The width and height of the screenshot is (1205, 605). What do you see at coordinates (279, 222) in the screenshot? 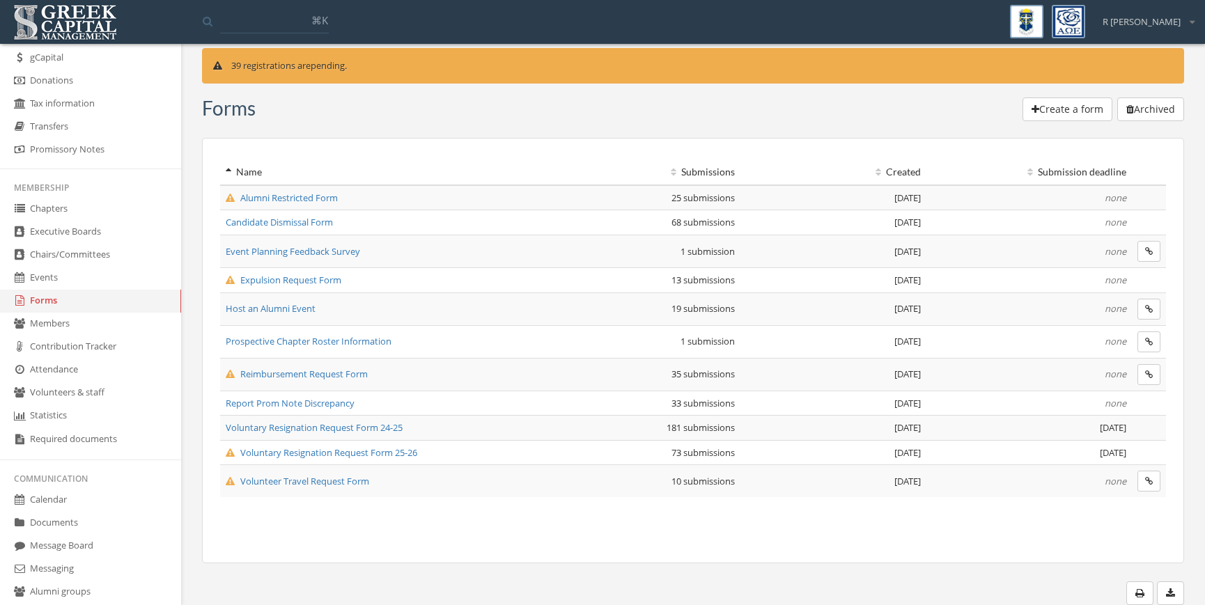
I see `a: Candidate Dismissal Form` at bounding box center [279, 222].